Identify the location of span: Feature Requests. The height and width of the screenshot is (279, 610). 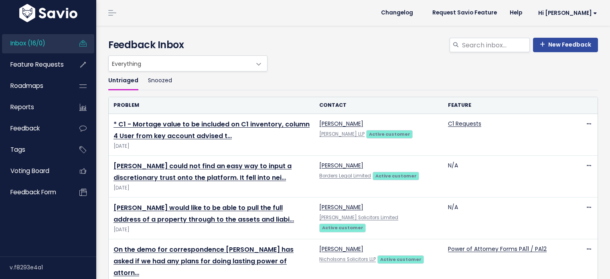
(37, 64).